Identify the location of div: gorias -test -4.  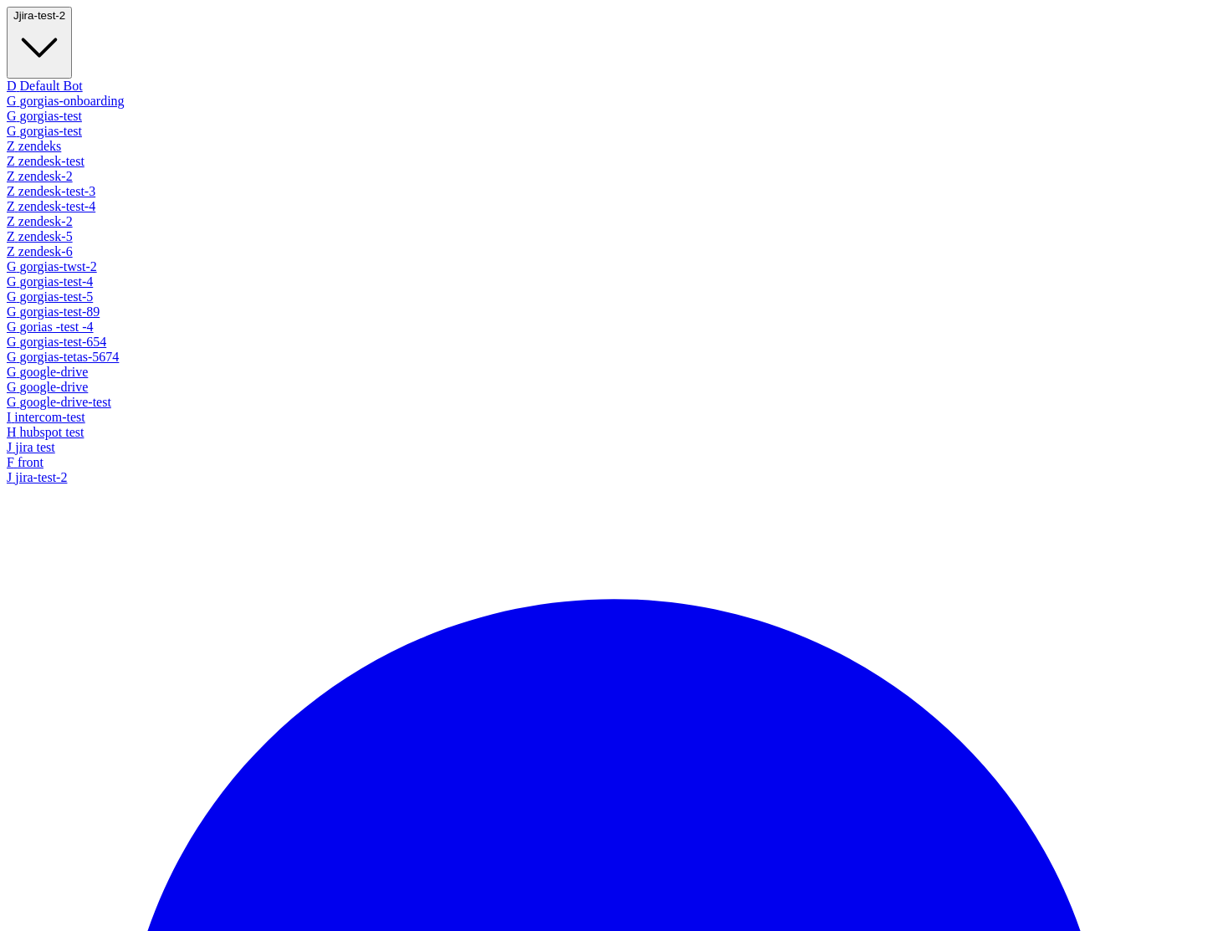
(614, 327).